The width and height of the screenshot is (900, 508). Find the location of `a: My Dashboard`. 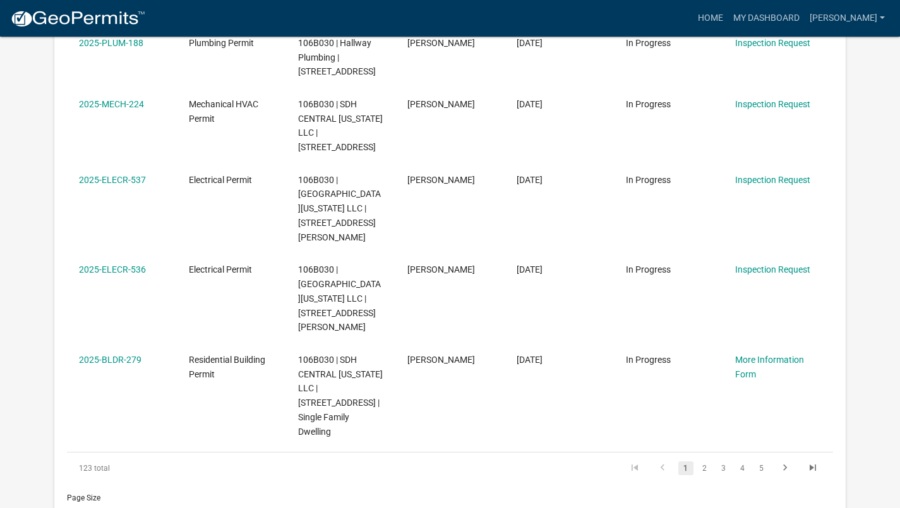

a: My Dashboard is located at coordinates (766, 18).